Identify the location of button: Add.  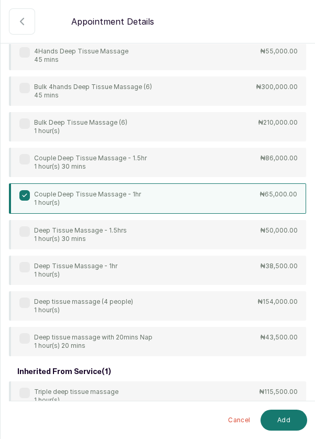
(283, 420).